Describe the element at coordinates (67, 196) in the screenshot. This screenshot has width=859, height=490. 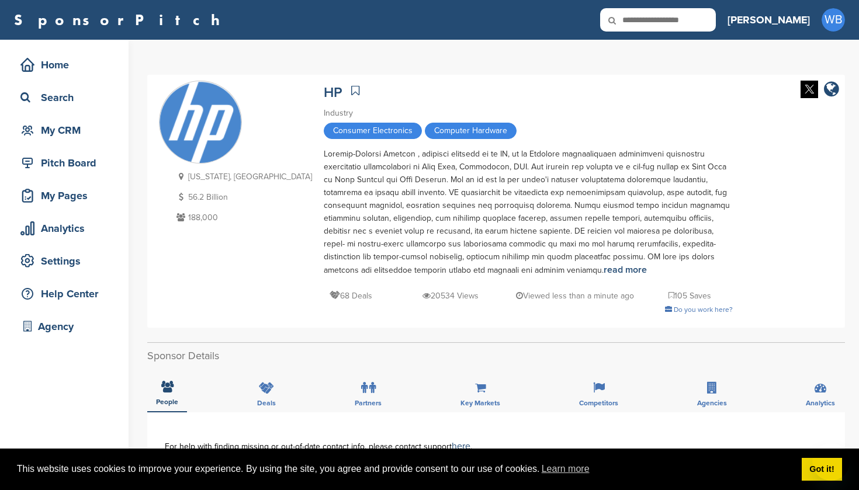
I see `div: My Pages` at that location.